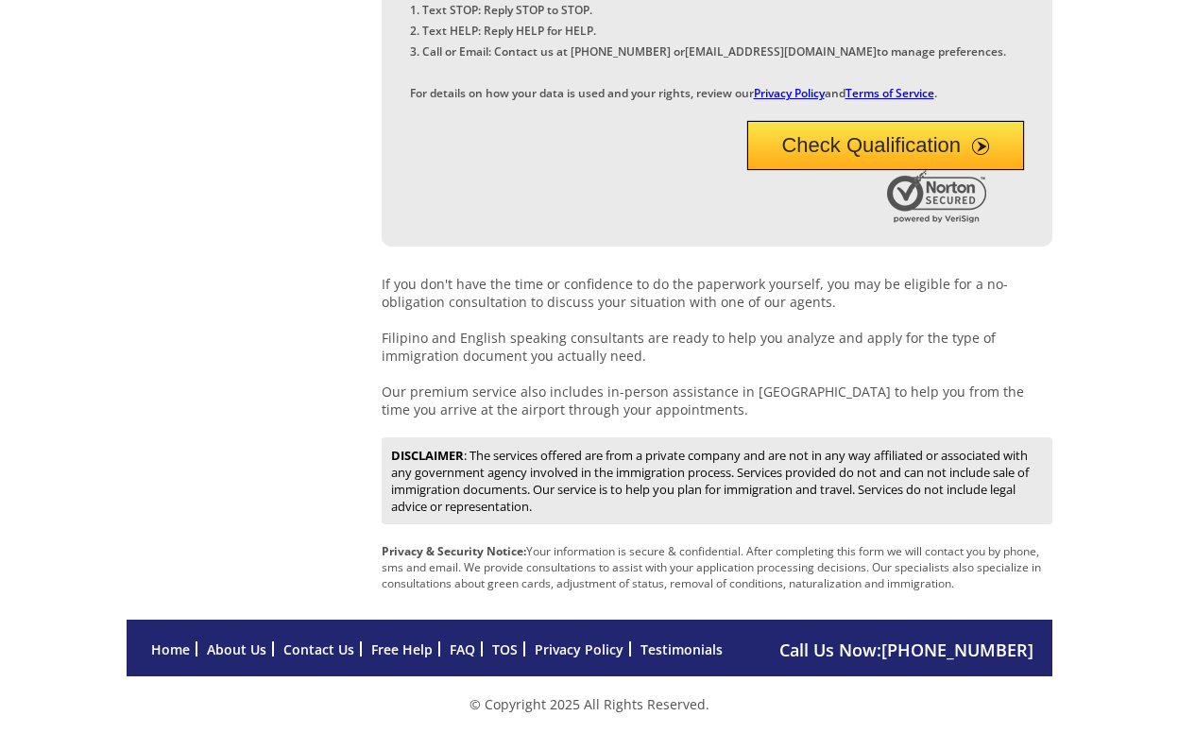 This screenshot has height=733, width=1178. I want to click on p: © Copyright 2025 All Rights Reserved., so click(590, 704).